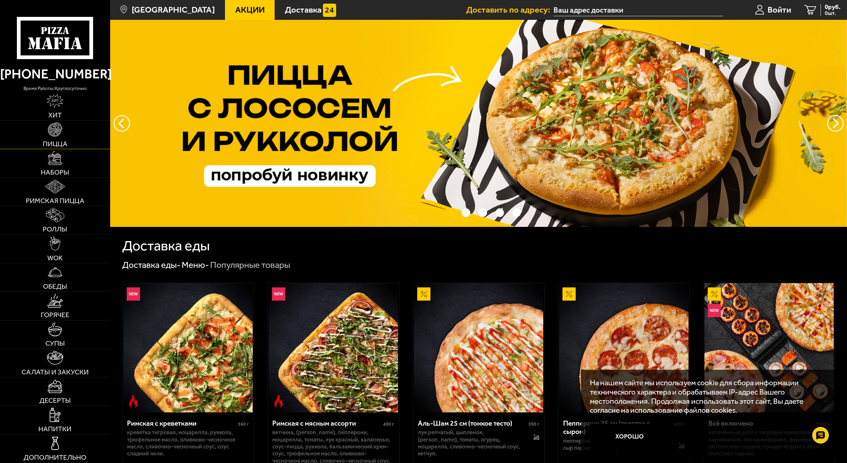 The height and width of the screenshot is (463, 847). What do you see at coordinates (638, 10) in the screenshot?
I see `input: Ваш адрес доставки` at bounding box center [638, 10].